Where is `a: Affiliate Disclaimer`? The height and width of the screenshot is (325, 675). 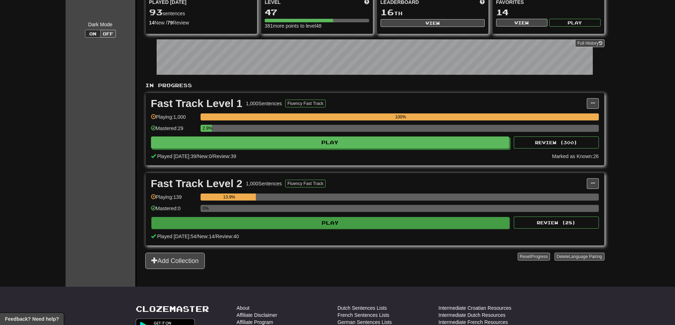 a: Affiliate Disclaimer is located at coordinates (257, 315).